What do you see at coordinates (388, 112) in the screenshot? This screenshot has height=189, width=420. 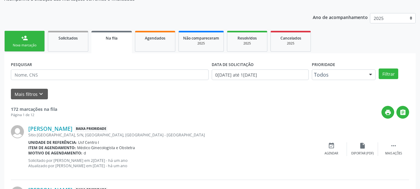 I see `button: print` at bounding box center [388, 112].